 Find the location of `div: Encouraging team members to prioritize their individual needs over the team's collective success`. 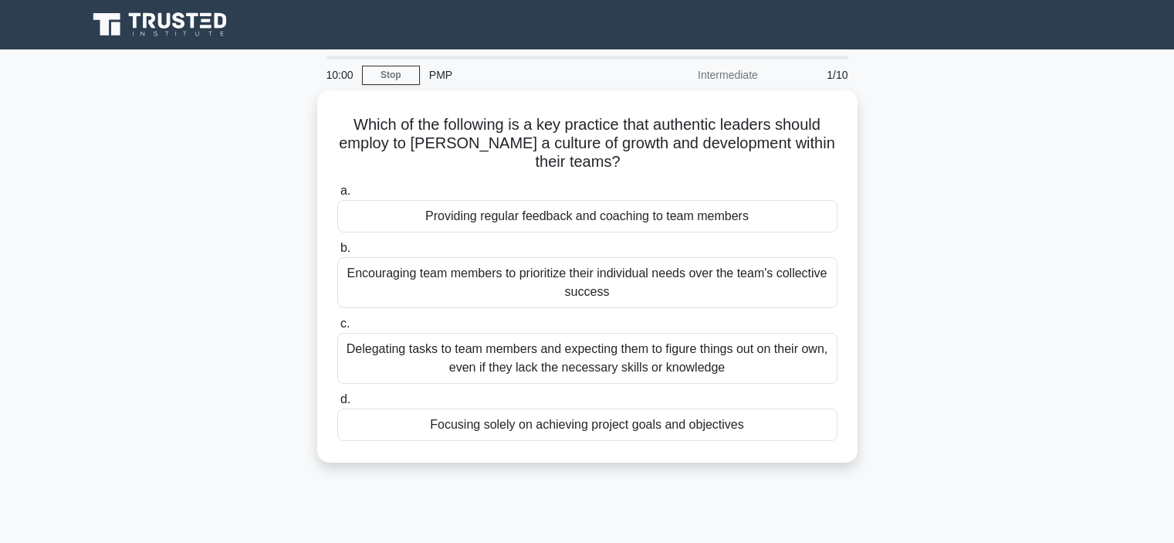

div: Encouraging team members to prioritize their individual needs over the team's collective success is located at coordinates (588, 283).